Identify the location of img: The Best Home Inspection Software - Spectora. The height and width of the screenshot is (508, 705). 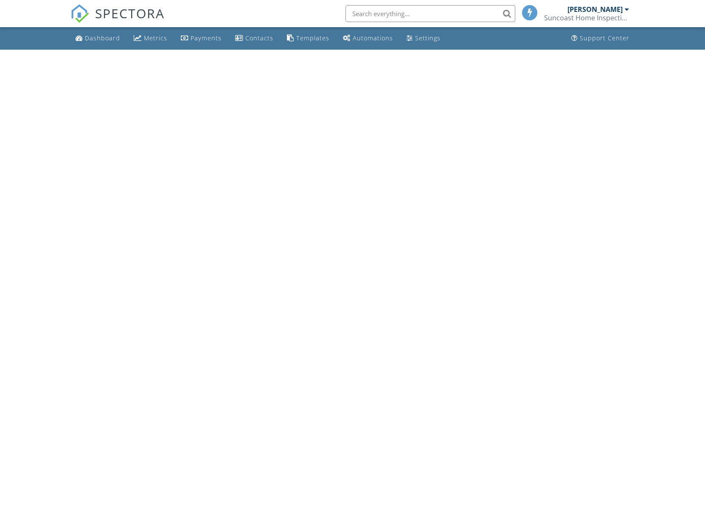
(80, 14).